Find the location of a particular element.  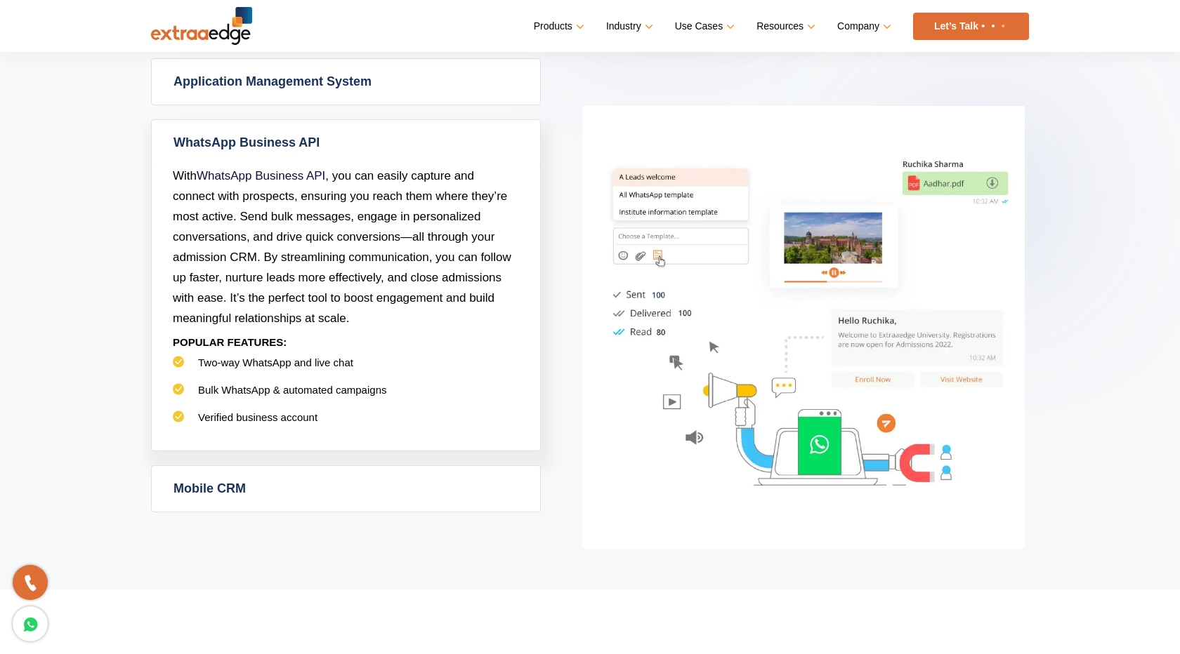

a: Industry is located at coordinates (628, 26).